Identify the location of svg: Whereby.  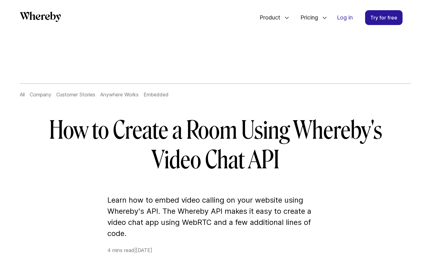
(40, 17).